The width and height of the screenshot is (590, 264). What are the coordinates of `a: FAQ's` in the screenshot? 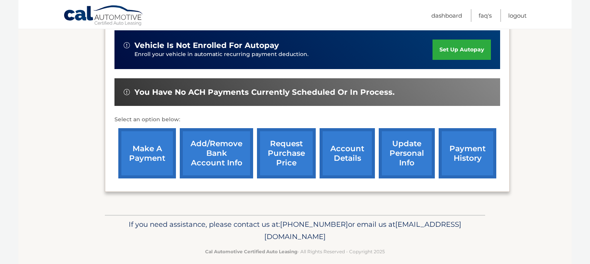 It's located at (485, 15).